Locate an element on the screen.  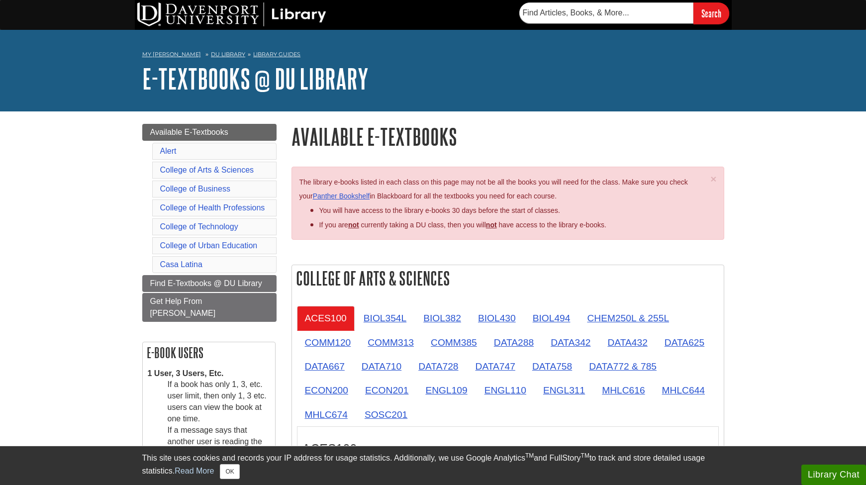
a: COMM385 is located at coordinates (454, 342).